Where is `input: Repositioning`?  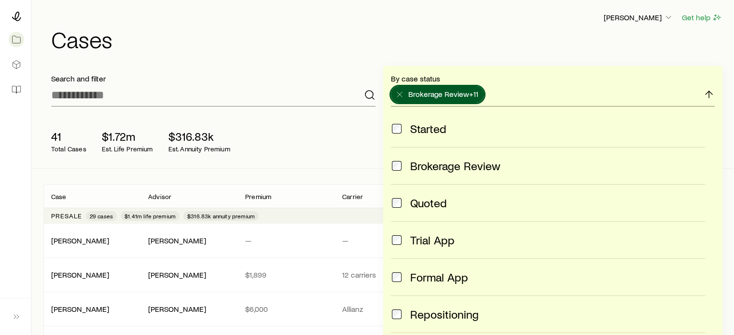 input: Repositioning is located at coordinates (397, 315).